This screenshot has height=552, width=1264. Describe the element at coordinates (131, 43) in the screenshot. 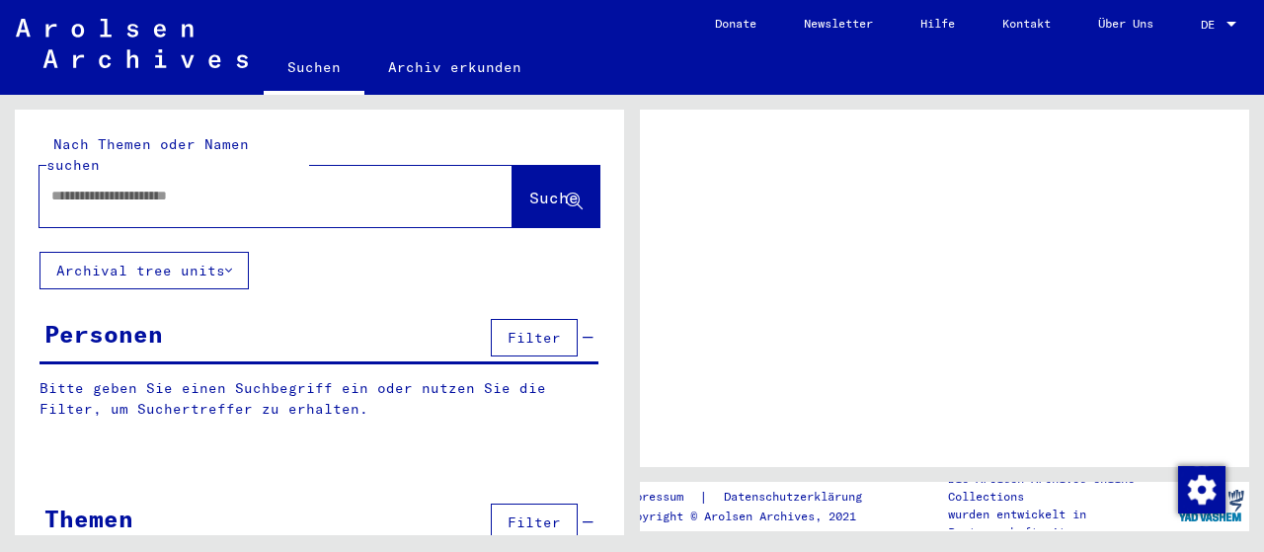

I see `img: Arolsen_neg.svg` at that location.